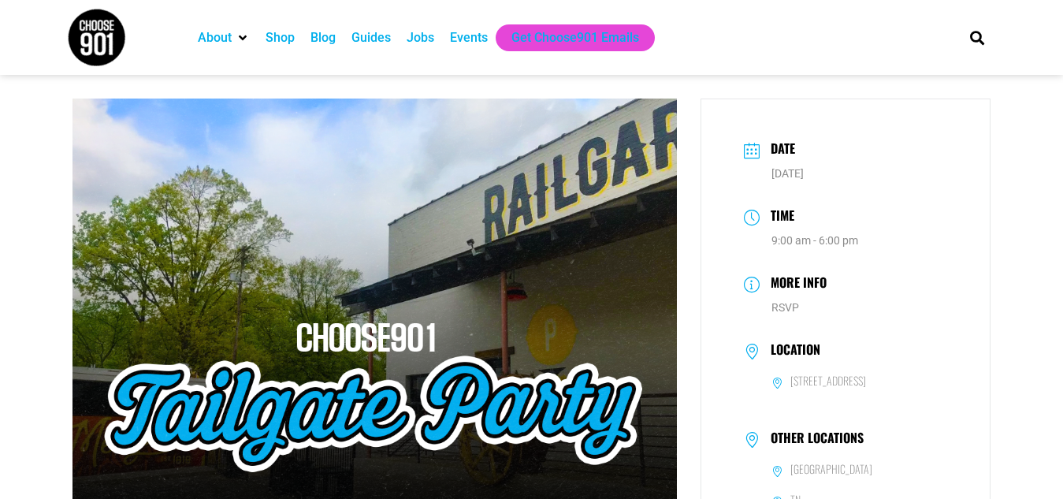  What do you see at coordinates (280, 38) in the screenshot?
I see `div: Shop` at bounding box center [280, 38].